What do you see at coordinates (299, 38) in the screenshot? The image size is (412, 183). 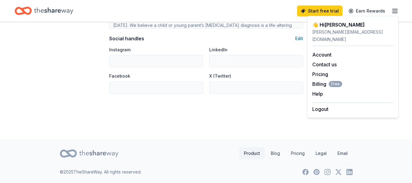 I see `button: Edit` at bounding box center [299, 38].